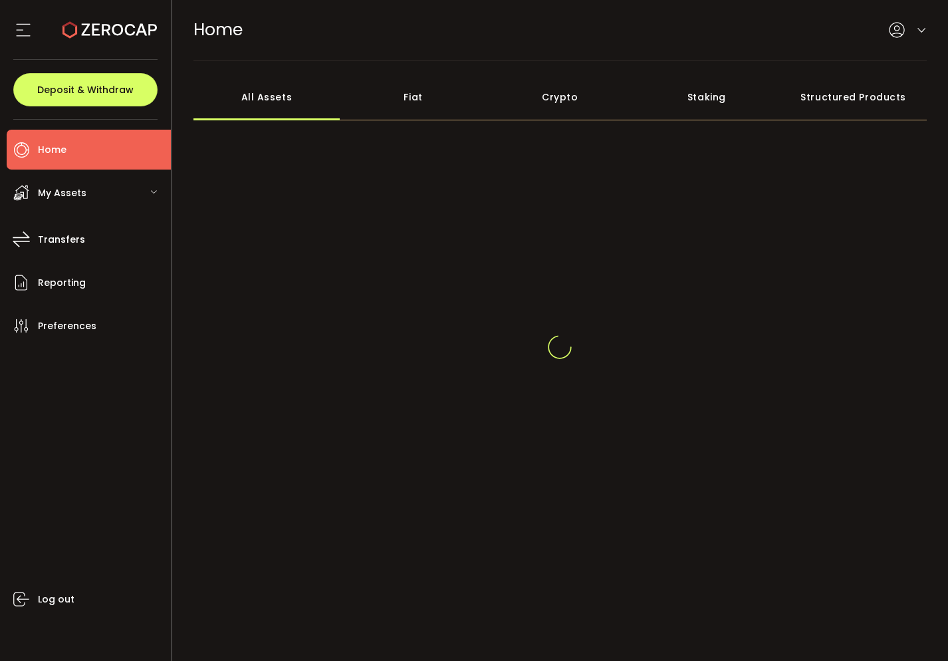 This screenshot has height=661, width=948. Describe the element at coordinates (413, 97) in the screenshot. I see `div: Fiat` at that location.